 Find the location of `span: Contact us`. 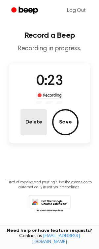

span: Contact us is located at coordinates (49, 240).